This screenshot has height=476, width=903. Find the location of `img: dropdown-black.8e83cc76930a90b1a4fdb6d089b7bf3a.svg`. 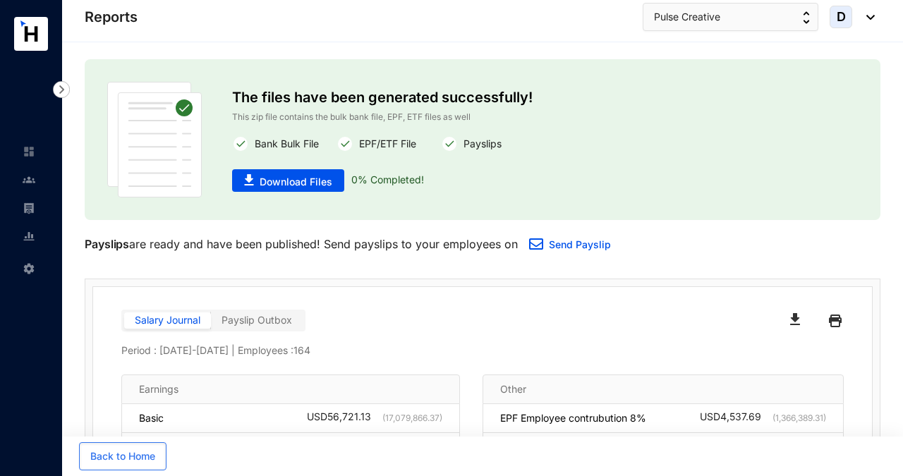

img: dropdown-black.8e83cc76930a90b1a4fdb6d089b7bf3a.svg is located at coordinates (867, 17).